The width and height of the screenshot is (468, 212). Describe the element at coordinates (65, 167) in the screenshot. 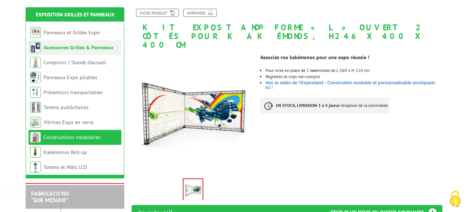

I see `a: Totems et Mâts LCD` at that location.